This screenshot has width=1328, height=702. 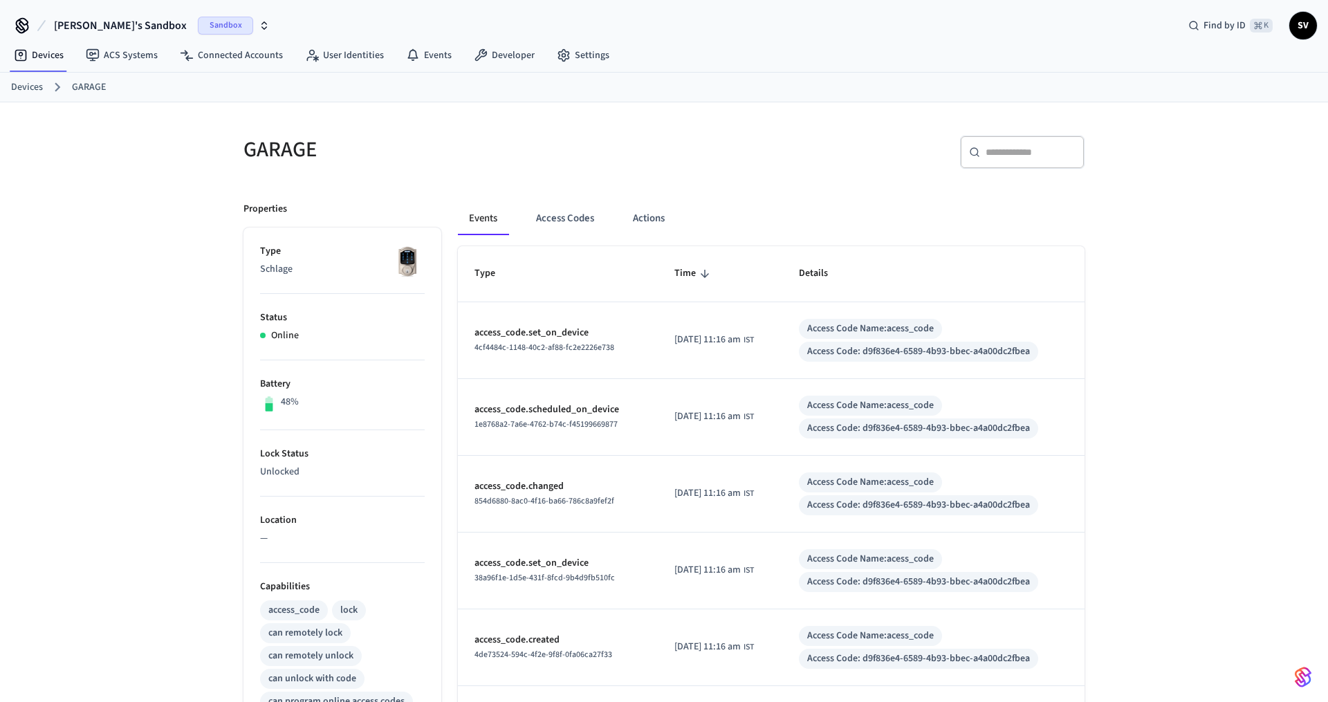 I want to click on h5: GARAGE, so click(x=450, y=149).